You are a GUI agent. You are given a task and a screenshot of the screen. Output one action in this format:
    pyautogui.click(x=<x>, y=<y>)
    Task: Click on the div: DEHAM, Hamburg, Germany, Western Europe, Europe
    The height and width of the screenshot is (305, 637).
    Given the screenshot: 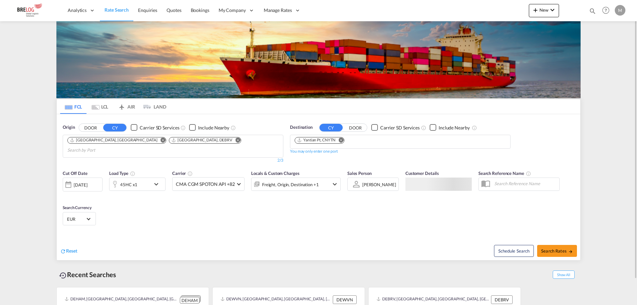 What is the action you would take?
    pyautogui.click(x=121, y=299)
    